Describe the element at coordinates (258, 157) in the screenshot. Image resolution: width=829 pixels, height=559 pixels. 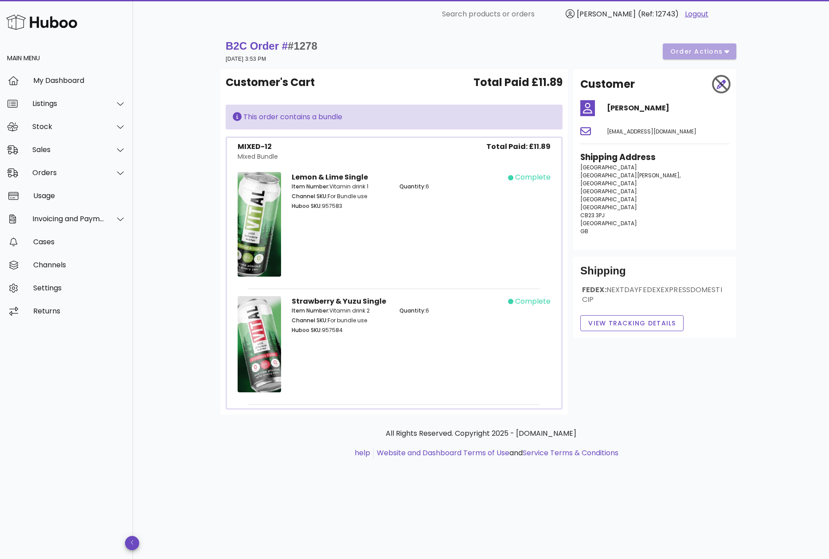
I see `div: Mixed Bundle` at that location.